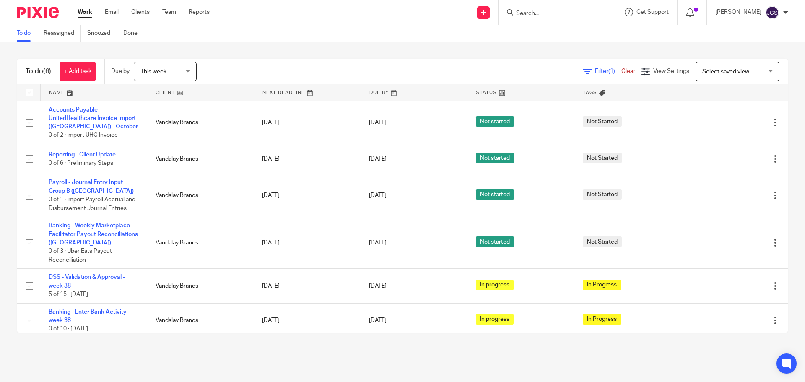 This screenshot has width=805, height=382. Describe the element at coordinates (62, 33) in the screenshot. I see `a: Reassigned` at that location.